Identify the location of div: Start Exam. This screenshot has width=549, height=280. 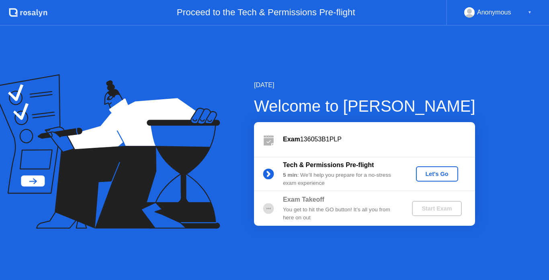
(436, 208).